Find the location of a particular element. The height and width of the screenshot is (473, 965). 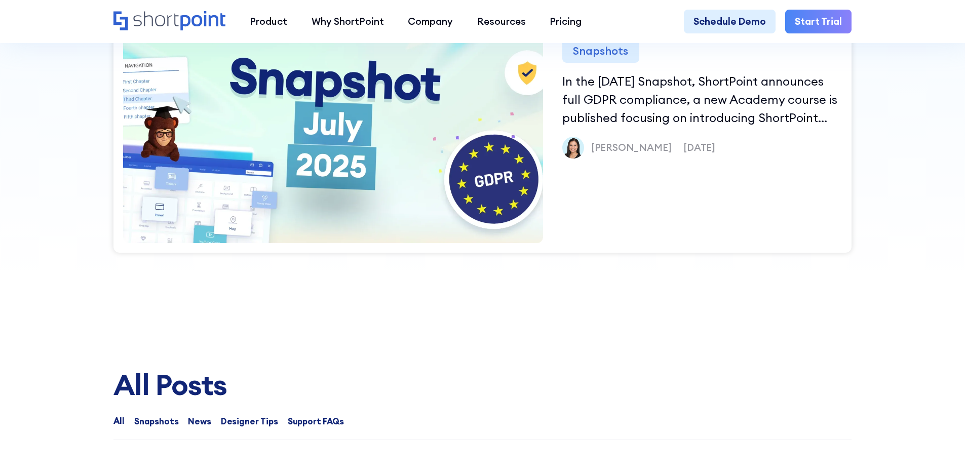

div: Snapshots is located at coordinates (601, 51).